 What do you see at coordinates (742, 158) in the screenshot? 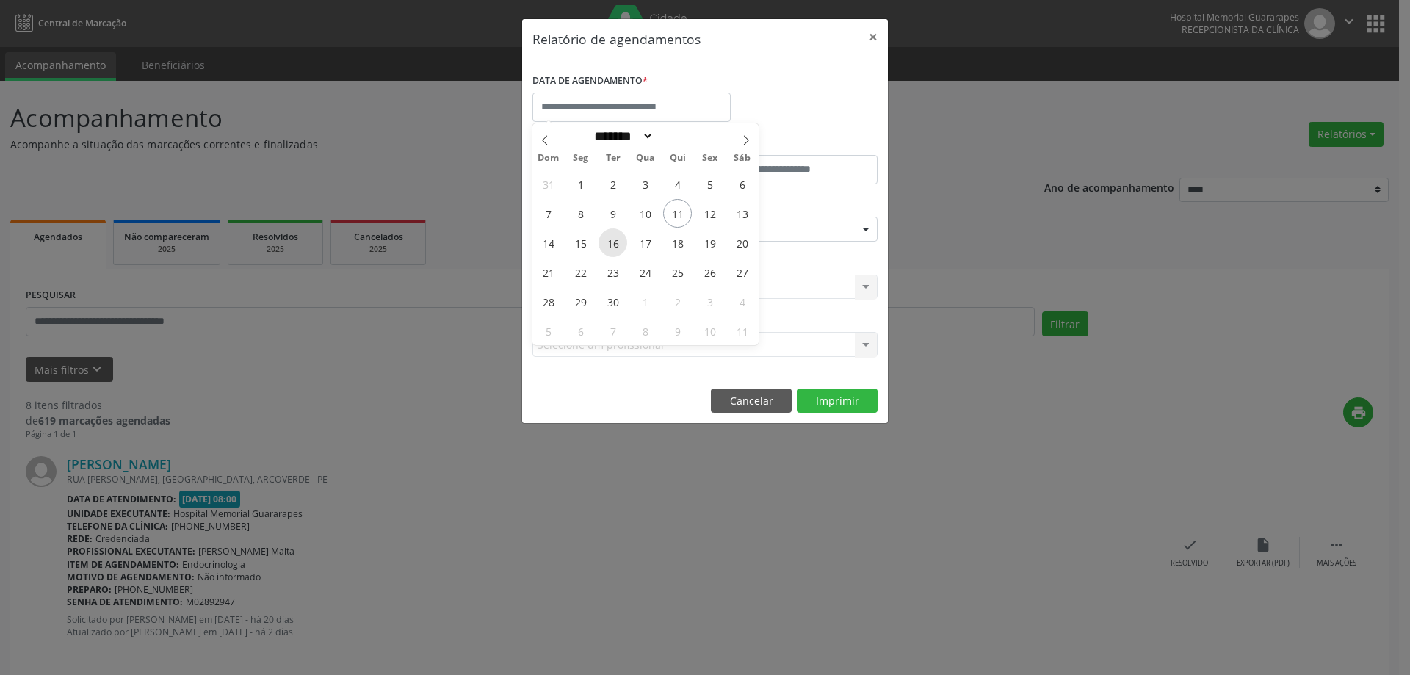
I see `span: Sáb` at bounding box center [742, 158].